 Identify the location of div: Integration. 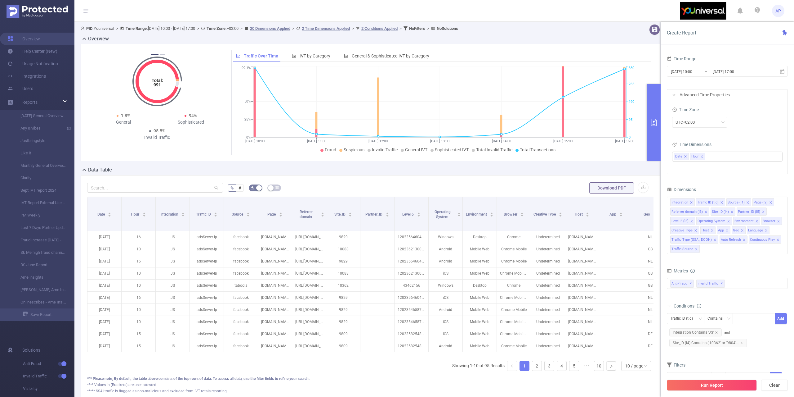
(680, 202).